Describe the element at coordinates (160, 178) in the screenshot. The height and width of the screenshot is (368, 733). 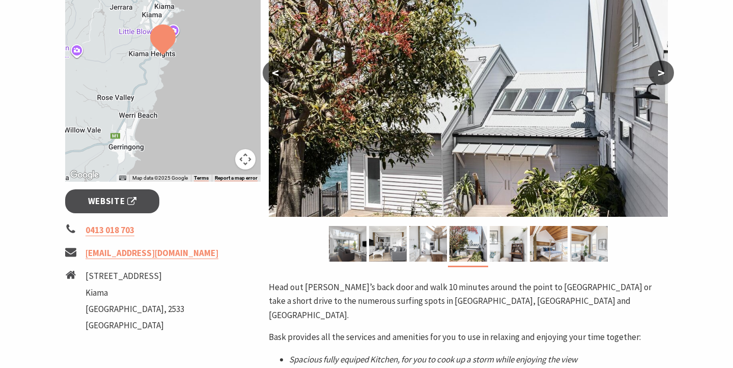
I see `span: Map data ©2025 Google` at that location.